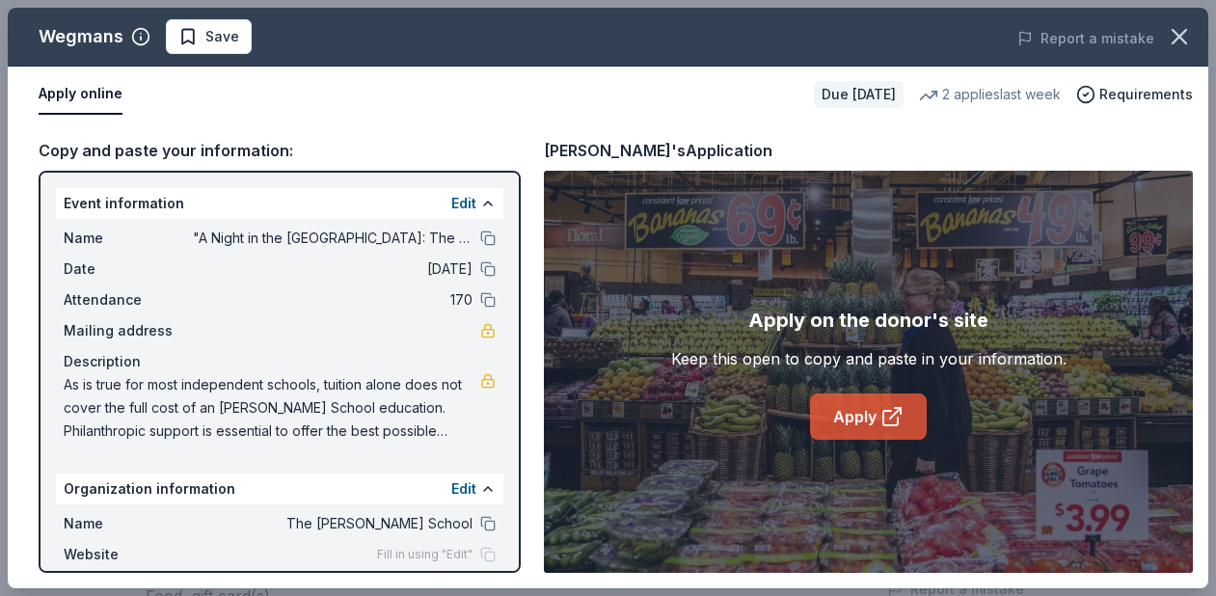 The width and height of the screenshot is (1216, 596). Describe the element at coordinates (222, 37) in the screenshot. I see `span: Save` at that location.